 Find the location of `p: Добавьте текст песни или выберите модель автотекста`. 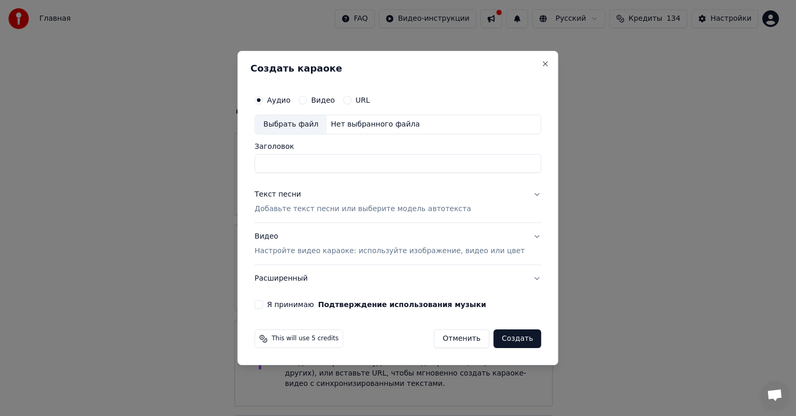

p: Добавьте текст песни или выберите модель автотекста is located at coordinates (363, 209).